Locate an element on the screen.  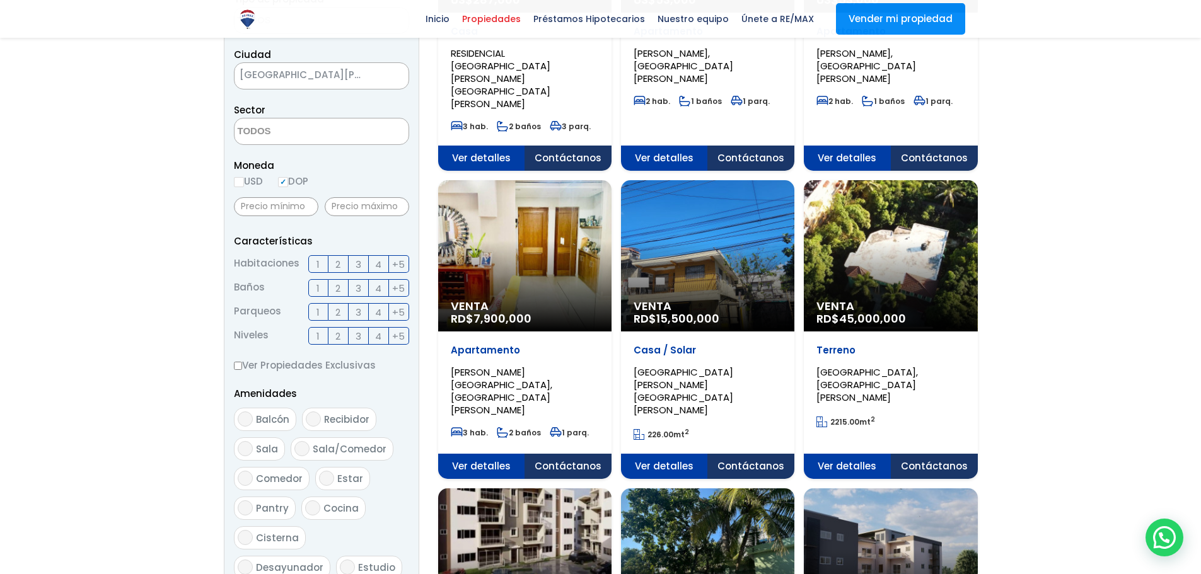
span: Niveles is located at coordinates (251, 336).